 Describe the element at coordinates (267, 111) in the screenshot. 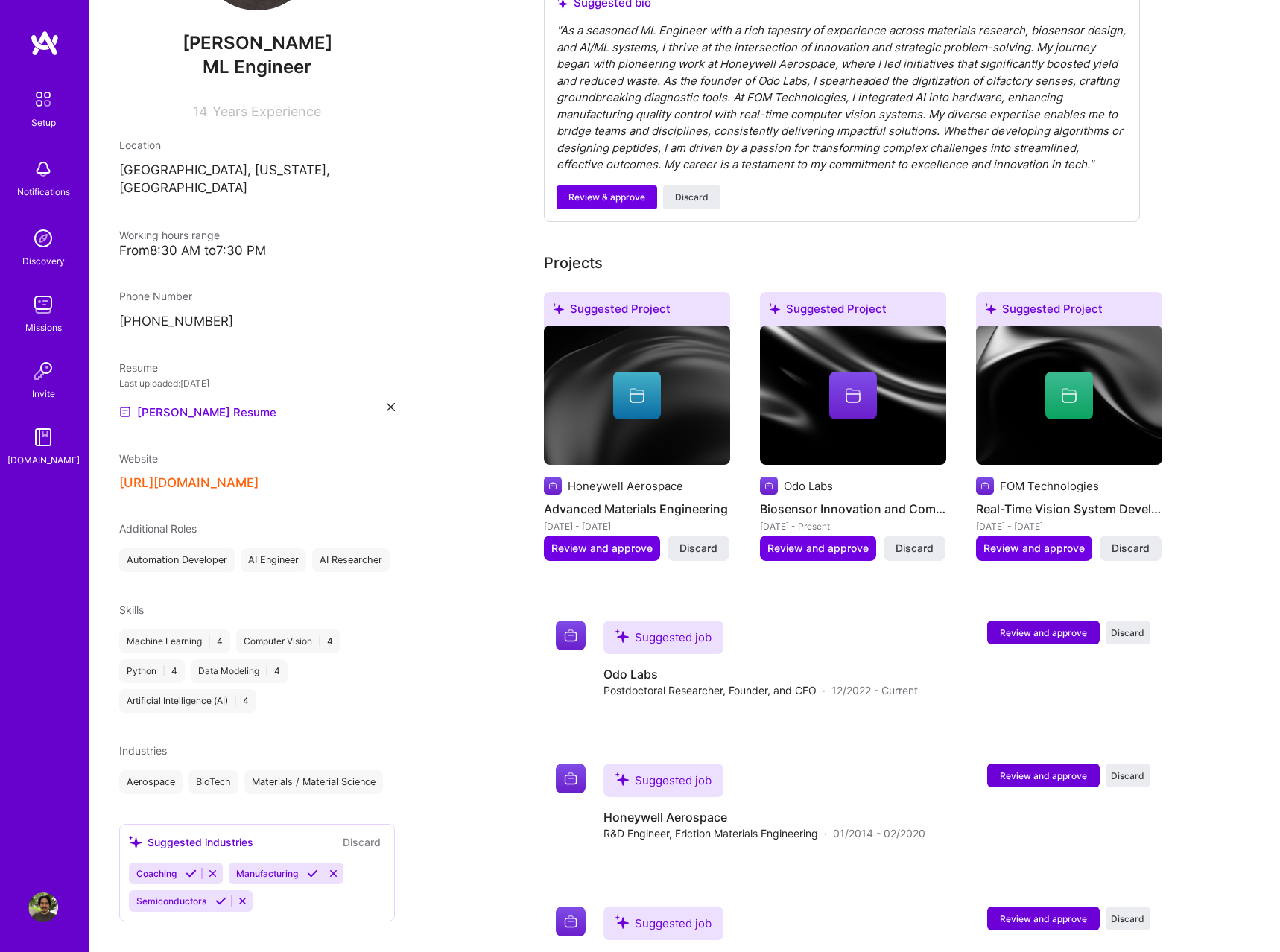

I see `span: Years Experience` at that location.